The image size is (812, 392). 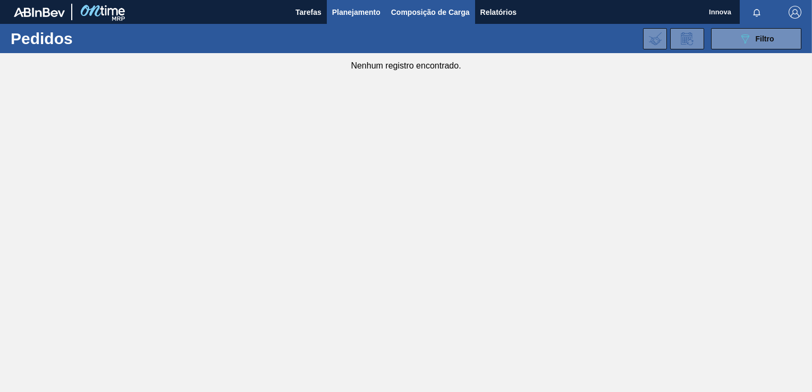 I want to click on span: Planejamento, so click(x=356, y=12).